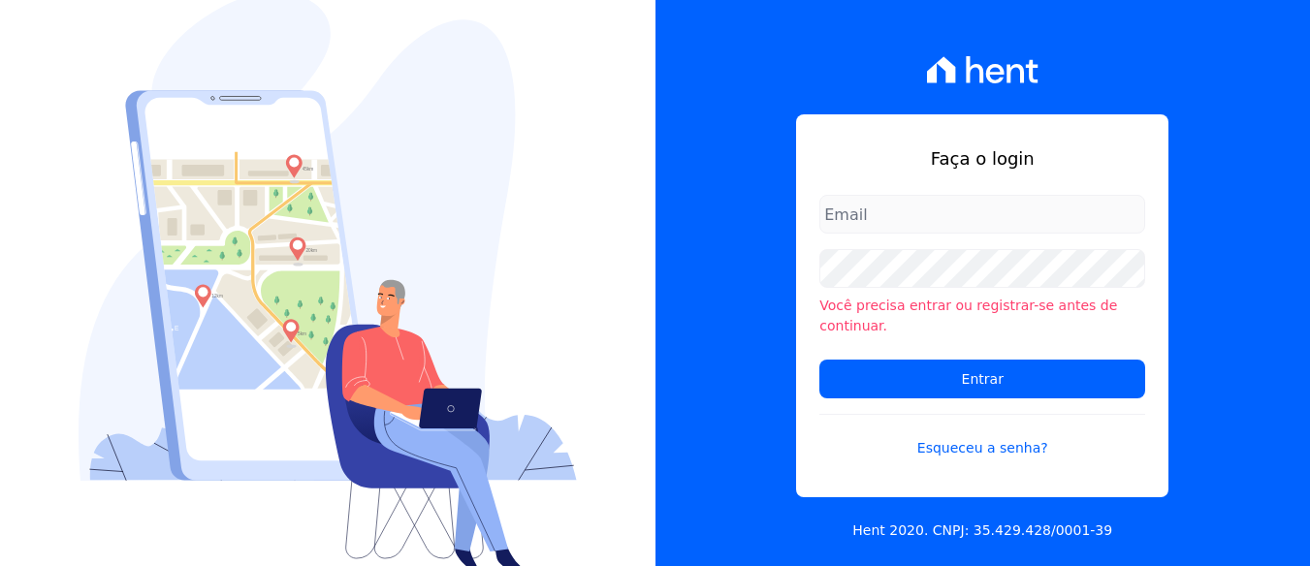 This screenshot has width=1310, height=566. I want to click on a: Esqueceu a senha?, so click(982, 436).